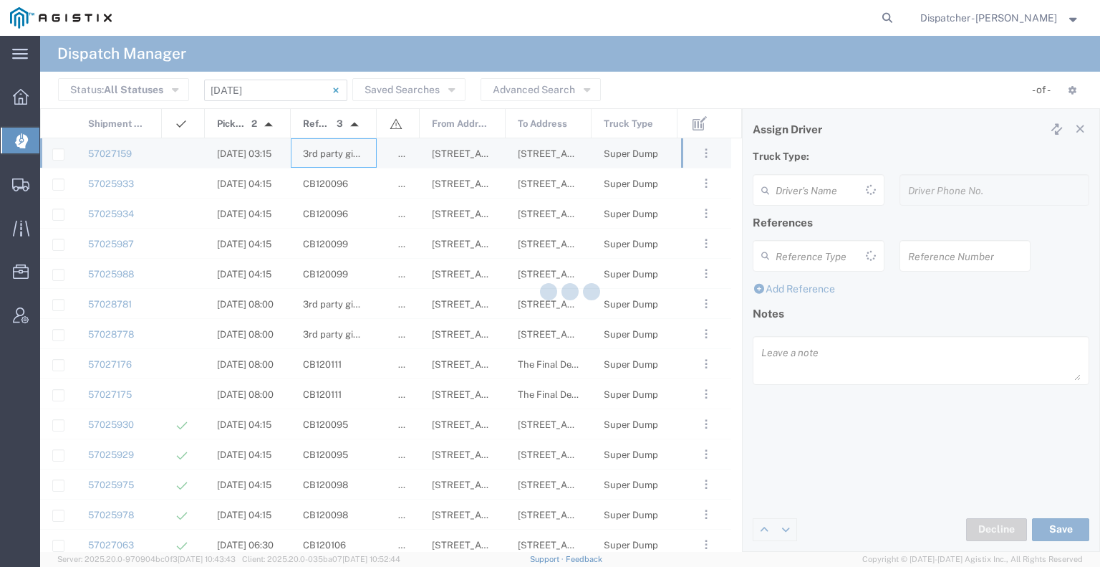 The width and height of the screenshot is (1100, 567). I want to click on img: logo, so click(61, 18).